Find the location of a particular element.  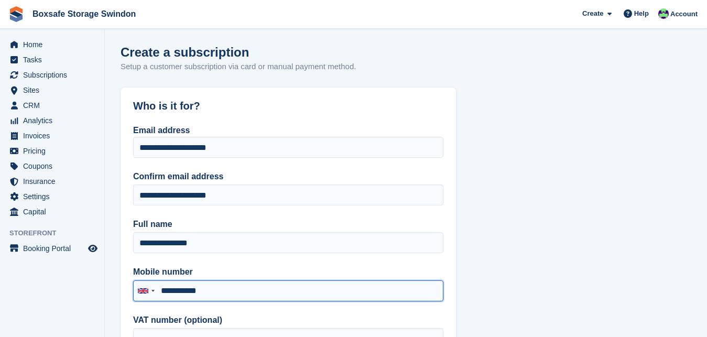

span: Insurance is located at coordinates (55, 181).